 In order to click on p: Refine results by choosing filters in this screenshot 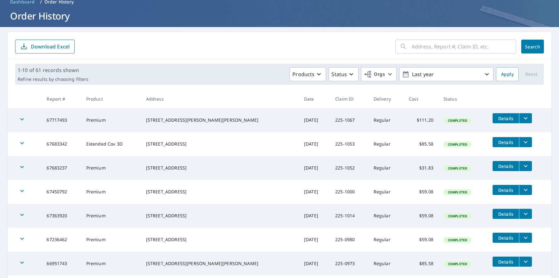, I will do `click(53, 79)`.